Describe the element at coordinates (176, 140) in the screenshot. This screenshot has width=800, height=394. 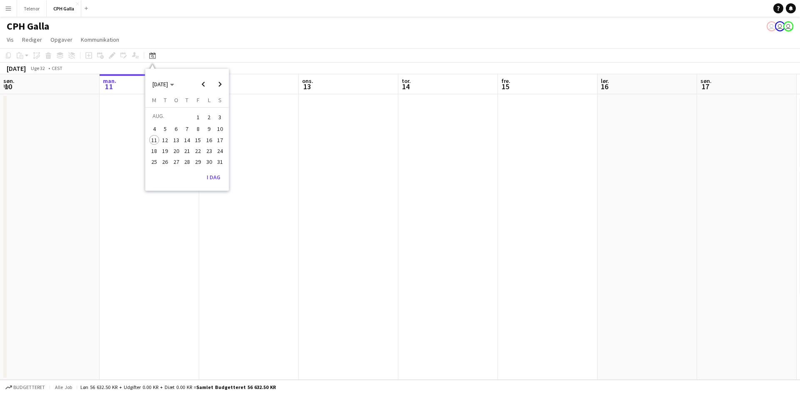
I see `button: 13-08-2025` at that location.